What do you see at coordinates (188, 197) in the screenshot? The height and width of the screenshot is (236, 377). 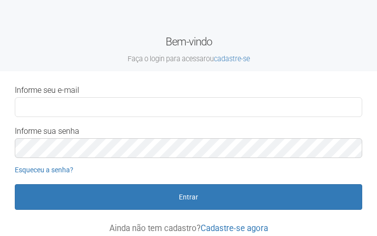 I see `button: Entrar` at bounding box center [188, 197].